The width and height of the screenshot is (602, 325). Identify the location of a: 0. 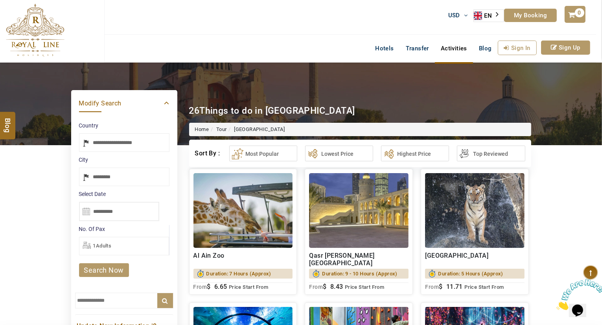
(575, 14).